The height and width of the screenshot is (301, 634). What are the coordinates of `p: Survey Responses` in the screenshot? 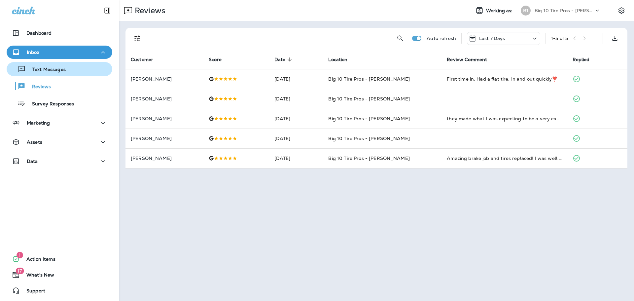 It's located at (50, 104).